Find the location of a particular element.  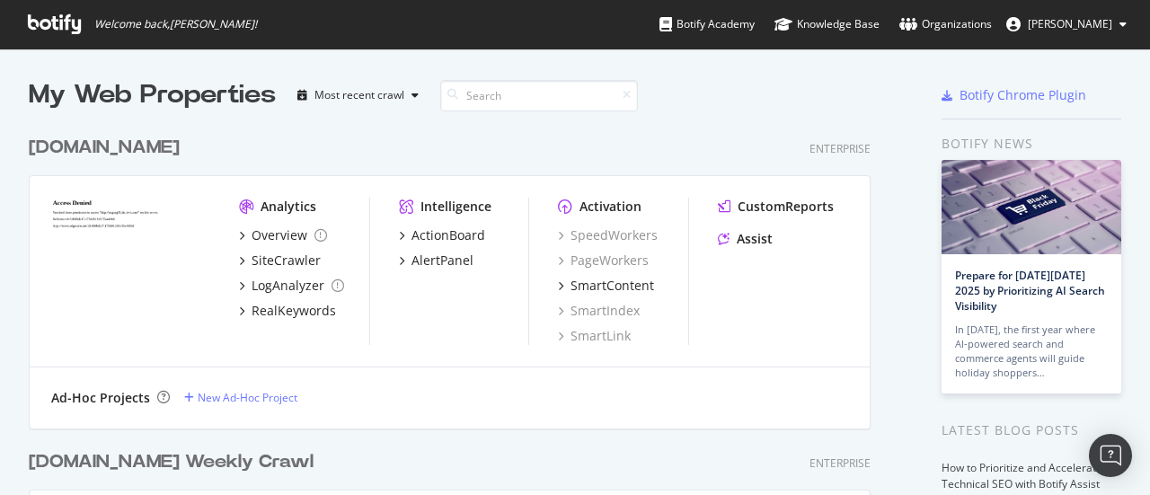

a: How to Prioritize and Accelerate Technical SEO with Botify Assist is located at coordinates (1022, 475).